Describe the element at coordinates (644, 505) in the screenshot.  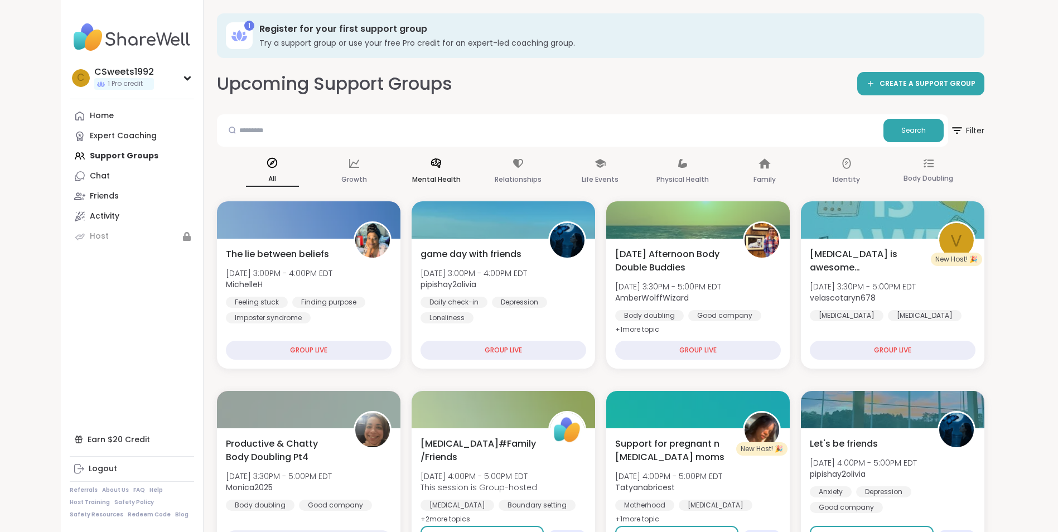
I see `div: Motherhood` at that location.